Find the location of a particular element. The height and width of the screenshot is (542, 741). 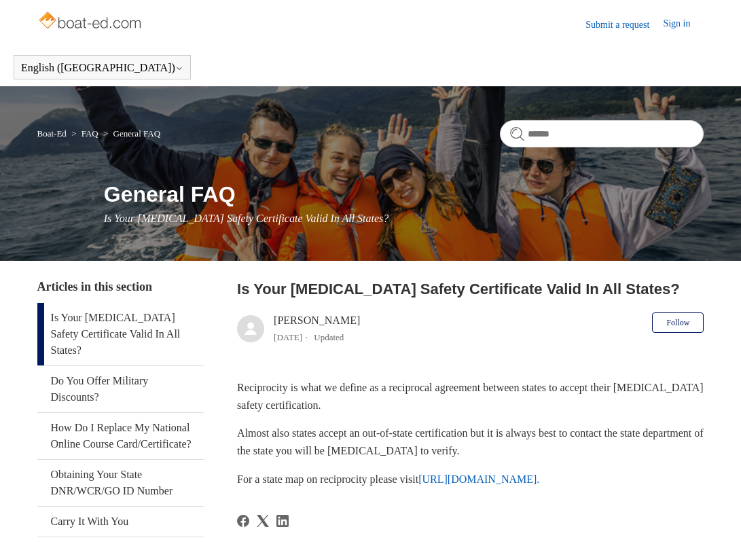

a: Boat-Ed is located at coordinates (52, 133).